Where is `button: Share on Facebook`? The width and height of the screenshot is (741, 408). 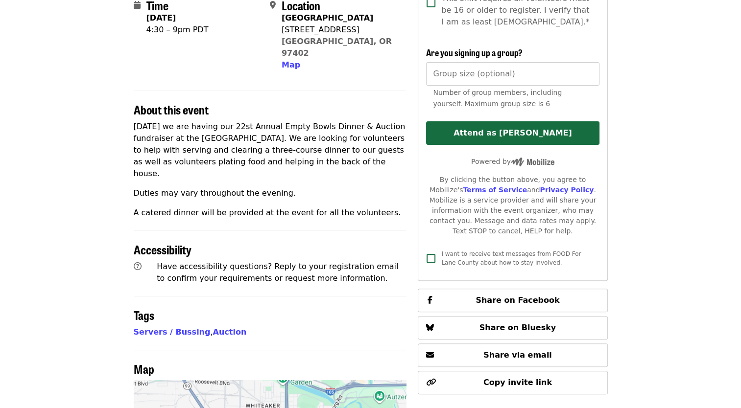 button: Share on Facebook is located at coordinates (512, 301).